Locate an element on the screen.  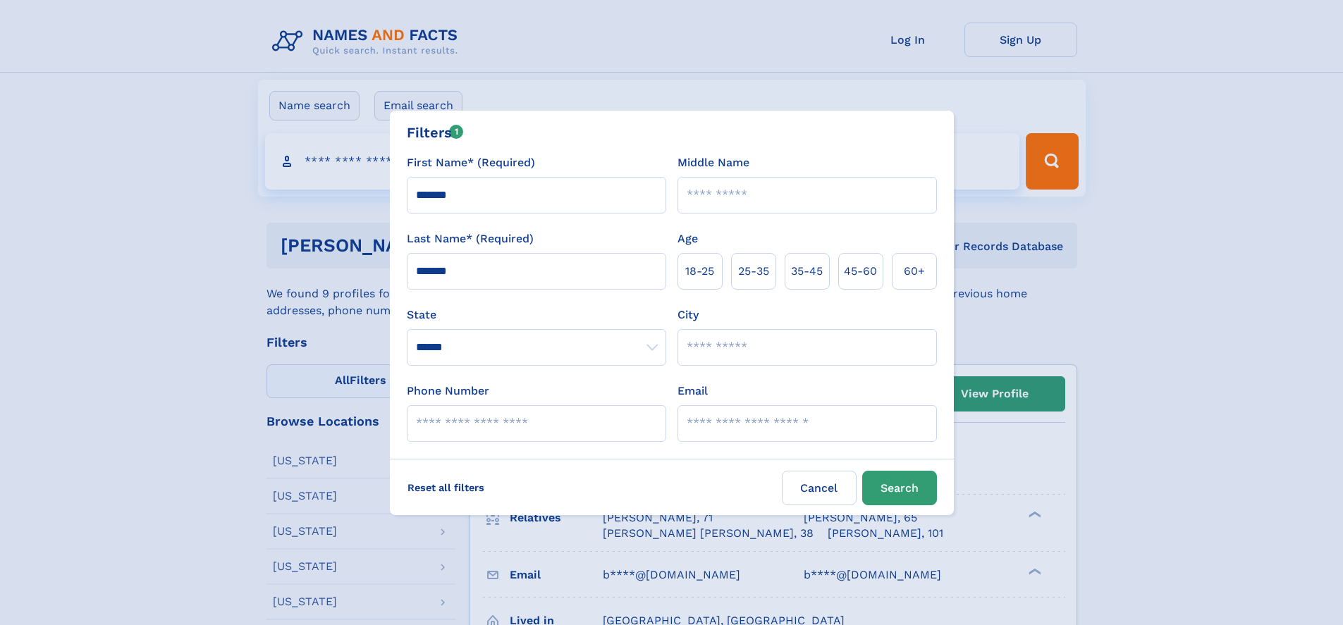
label: Reset all filters is located at coordinates (446, 488).